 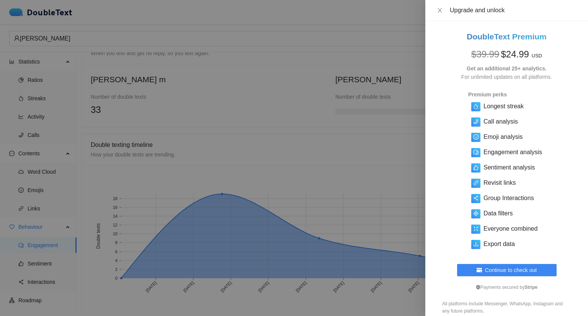 I want to click on span: comment, so click(x=476, y=152).